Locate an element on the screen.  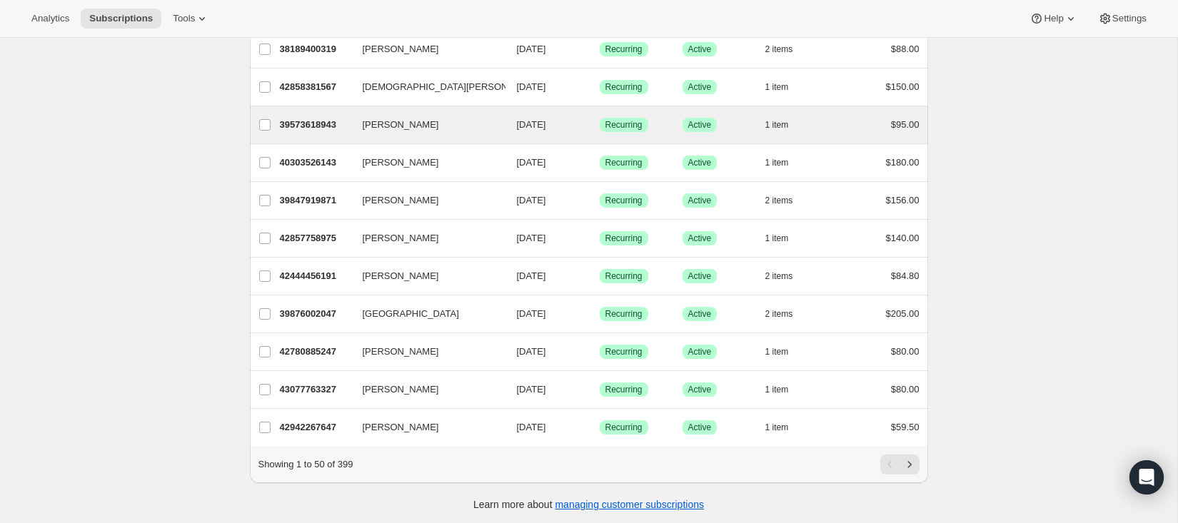
button: Analytics is located at coordinates (50, 19).